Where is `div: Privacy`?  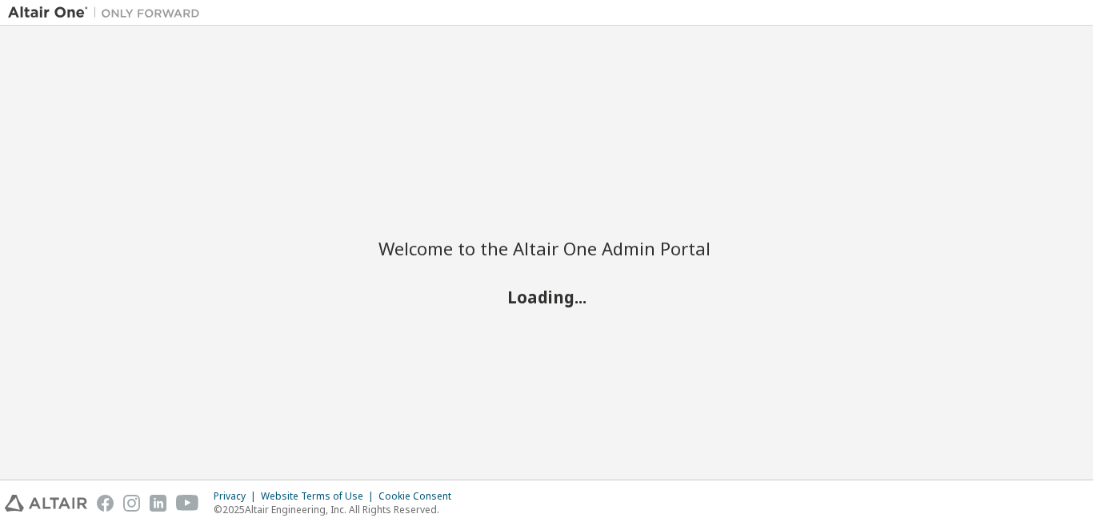
div: Privacy is located at coordinates (237, 496).